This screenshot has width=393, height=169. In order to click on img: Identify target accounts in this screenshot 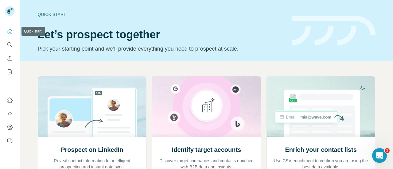, I will do `click(207, 107)`.